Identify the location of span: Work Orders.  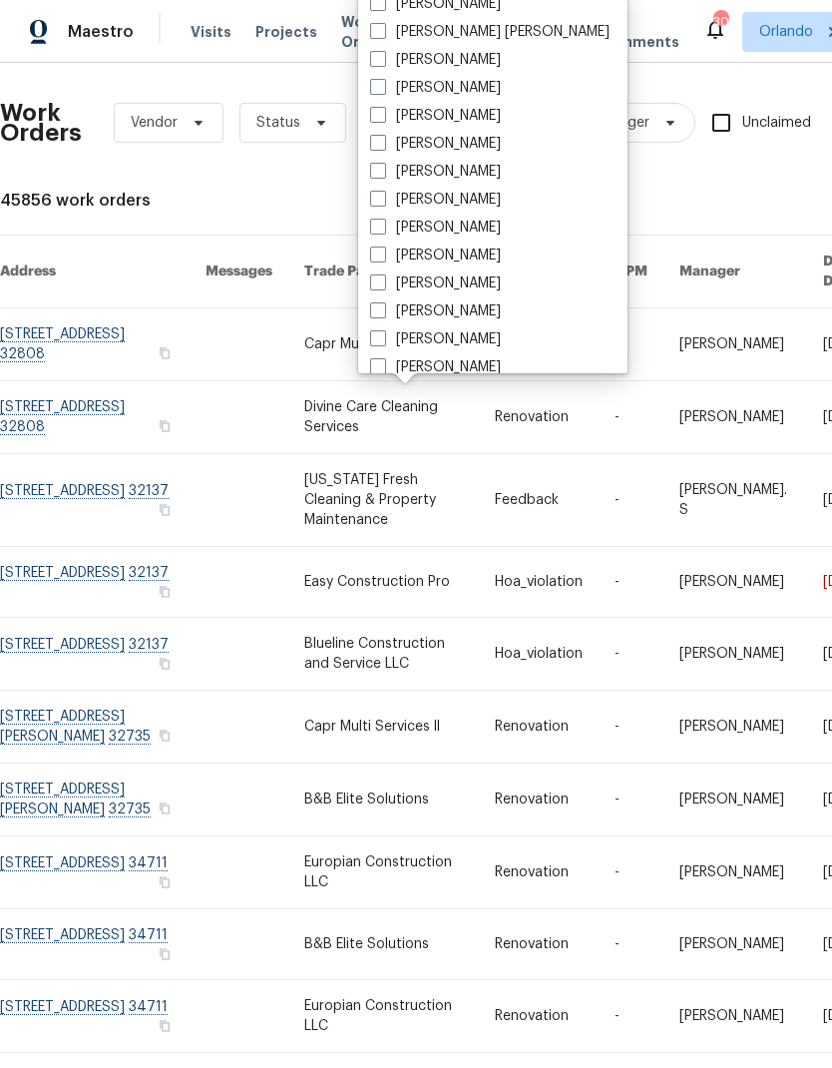
(366, 32).